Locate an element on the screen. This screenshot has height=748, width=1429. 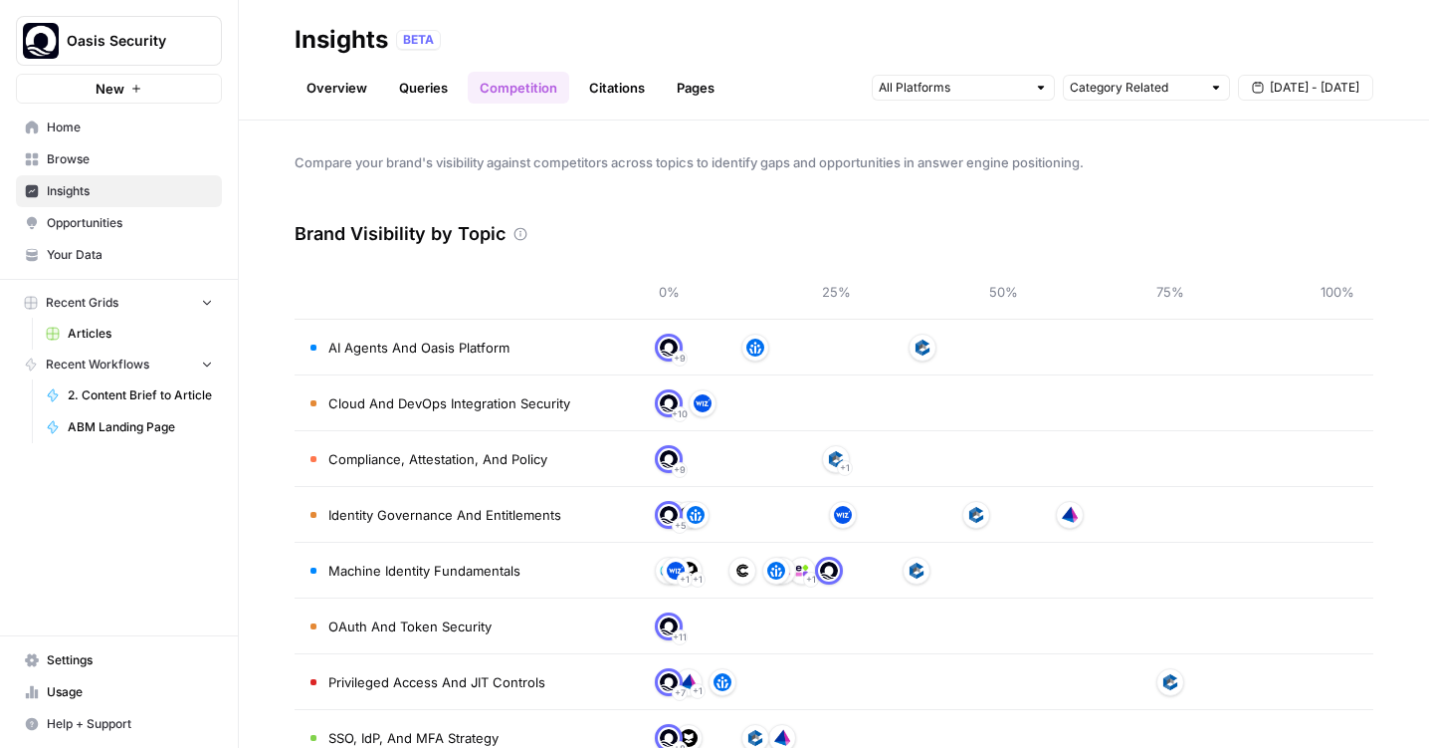
img: 8xc4cw1b9bv4c2v0n1kgt7zl4sbq is located at coordinates (669, 570).